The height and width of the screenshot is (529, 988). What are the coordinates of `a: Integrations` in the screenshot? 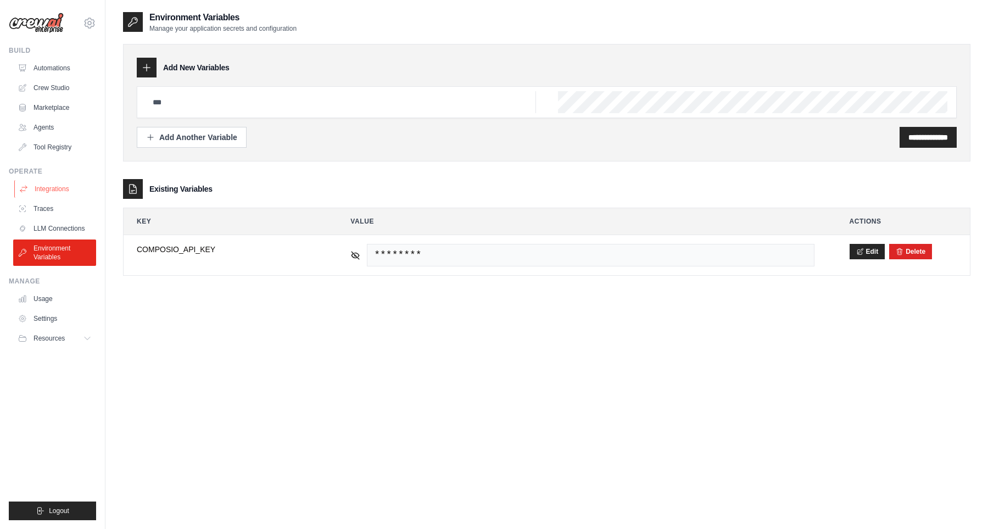 It's located at (55, 189).